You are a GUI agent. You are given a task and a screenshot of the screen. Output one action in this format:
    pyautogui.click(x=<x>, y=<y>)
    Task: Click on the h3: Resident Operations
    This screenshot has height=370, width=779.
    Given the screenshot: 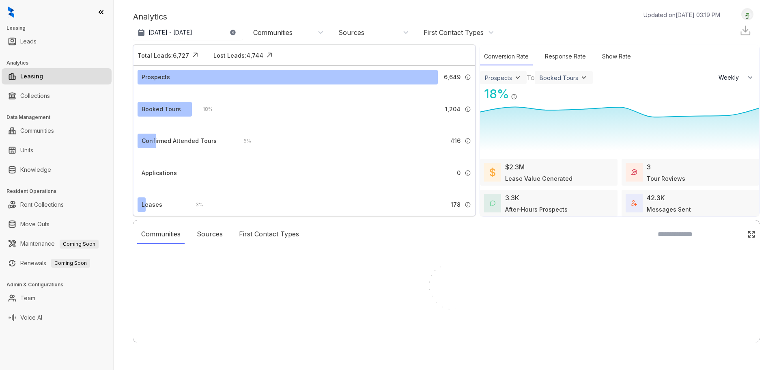 What is the action you would take?
    pyautogui.click(x=60, y=191)
    